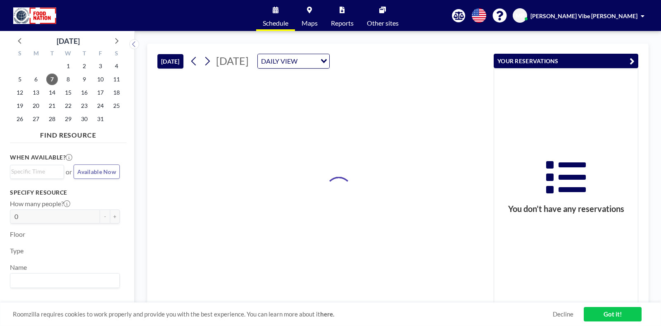  What do you see at coordinates (116, 106) in the screenshot?
I see `span: Saturday, October 25, 2025` at bounding box center [116, 106].